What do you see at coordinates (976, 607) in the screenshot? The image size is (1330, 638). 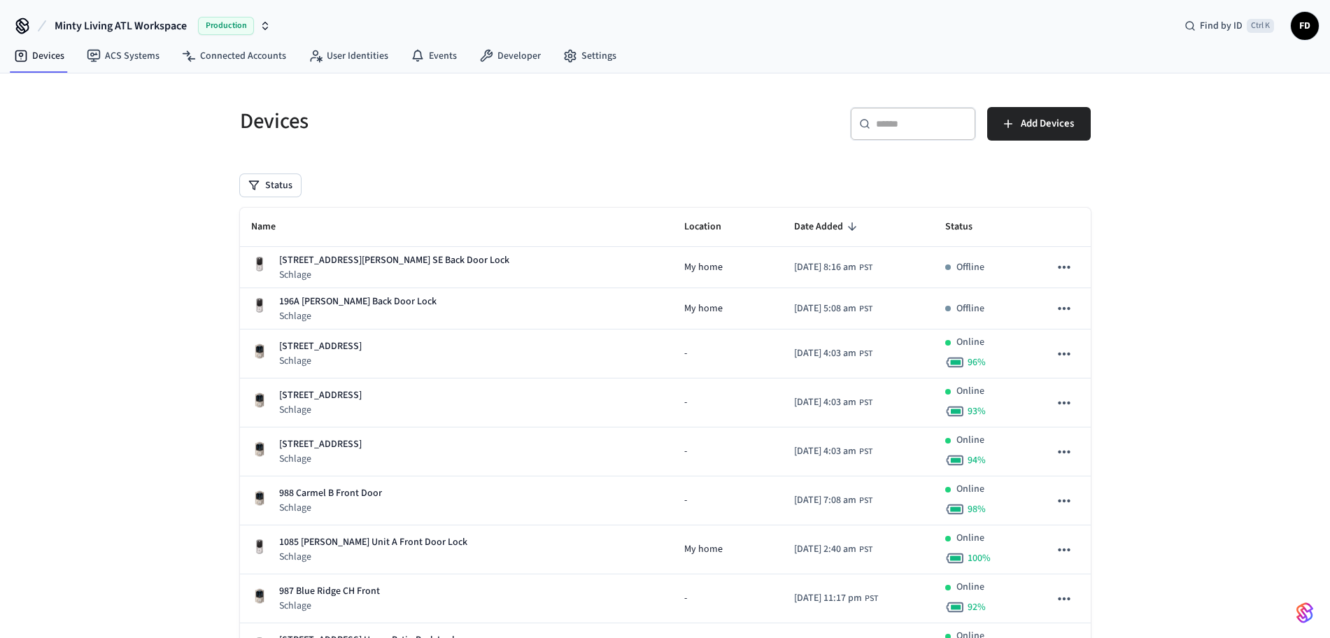 I see `span: 92 %` at bounding box center [976, 607].